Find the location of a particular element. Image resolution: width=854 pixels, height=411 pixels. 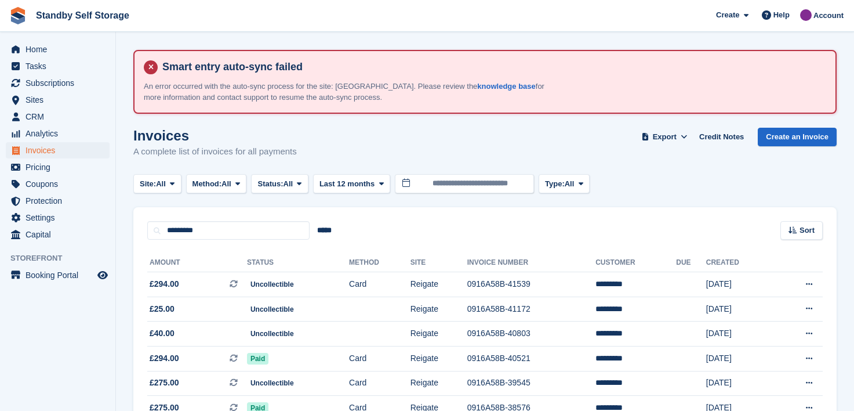

td: 0916A58B-40803 is located at coordinates (531, 333).